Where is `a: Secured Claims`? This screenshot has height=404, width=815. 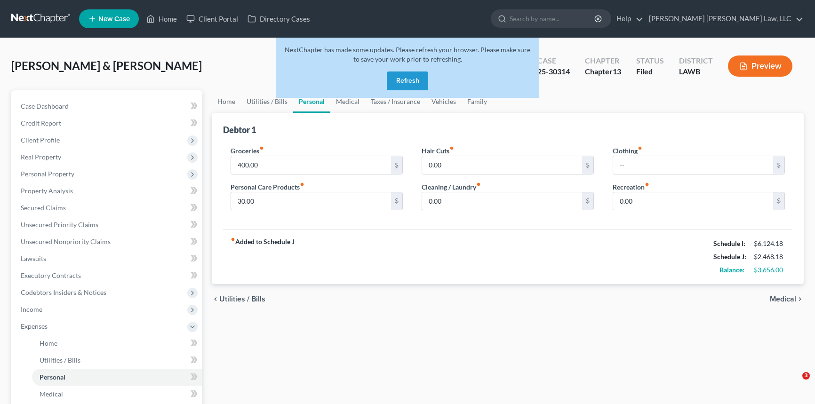 a: Secured Claims is located at coordinates (108, 208).